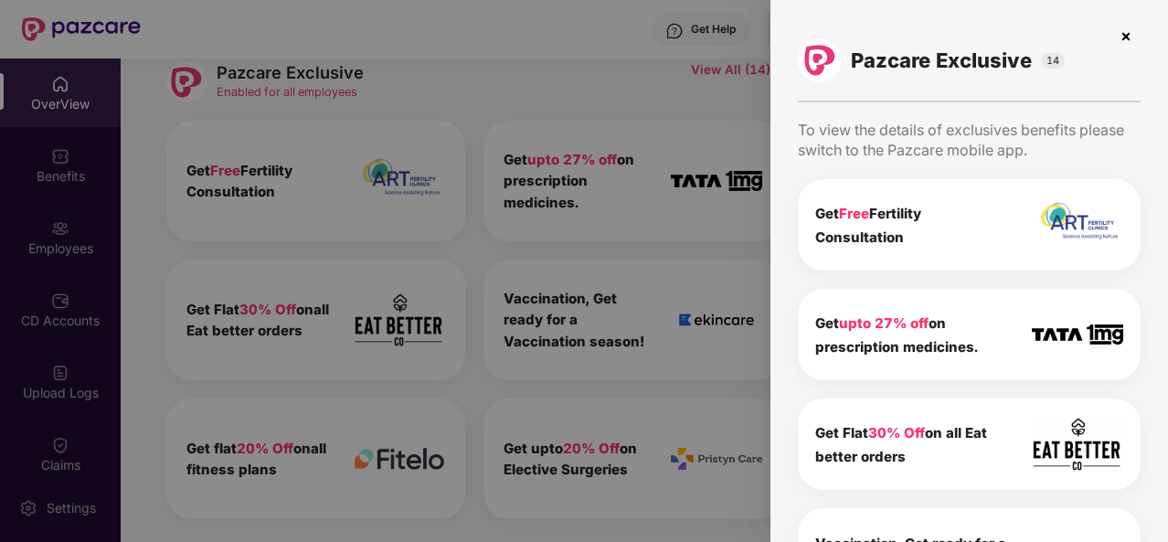  I want to click on span: Pazcare Exclusive, so click(942, 60).